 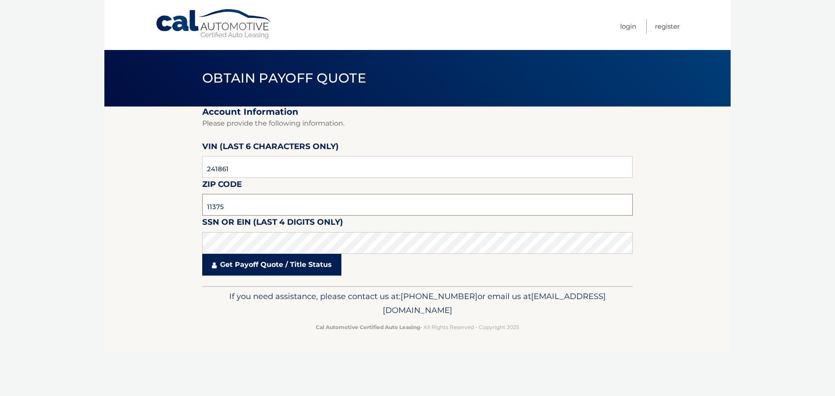 What do you see at coordinates (417, 303) in the screenshot?
I see `p: If you need assistance, please contact us at: or email us at` at bounding box center [417, 303].